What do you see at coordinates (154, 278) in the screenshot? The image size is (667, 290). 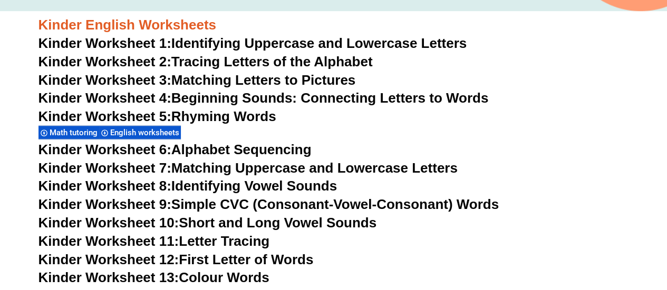 I see `a: Kinder Worksheet 13:Colour Words` at bounding box center [154, 278].